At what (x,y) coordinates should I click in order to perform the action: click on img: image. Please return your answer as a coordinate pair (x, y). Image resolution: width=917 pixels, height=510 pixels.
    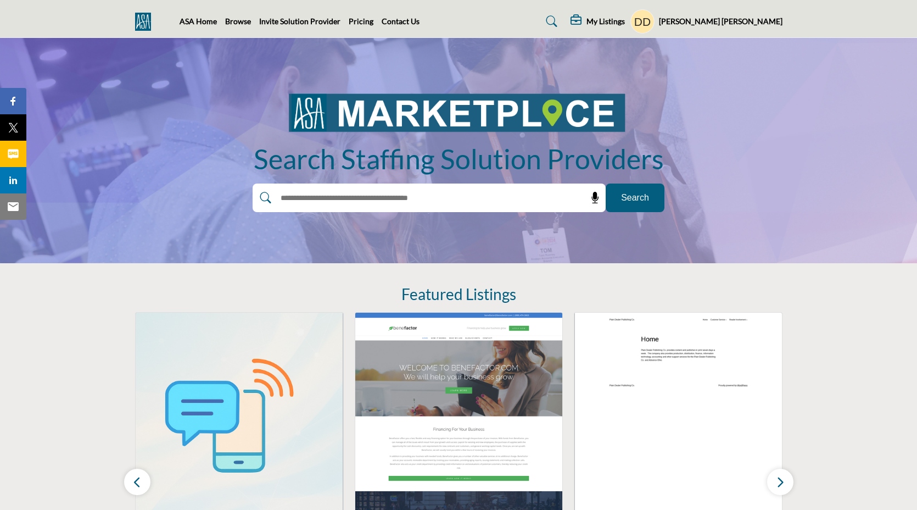
    Looking at the image, I should click on (458, 111).